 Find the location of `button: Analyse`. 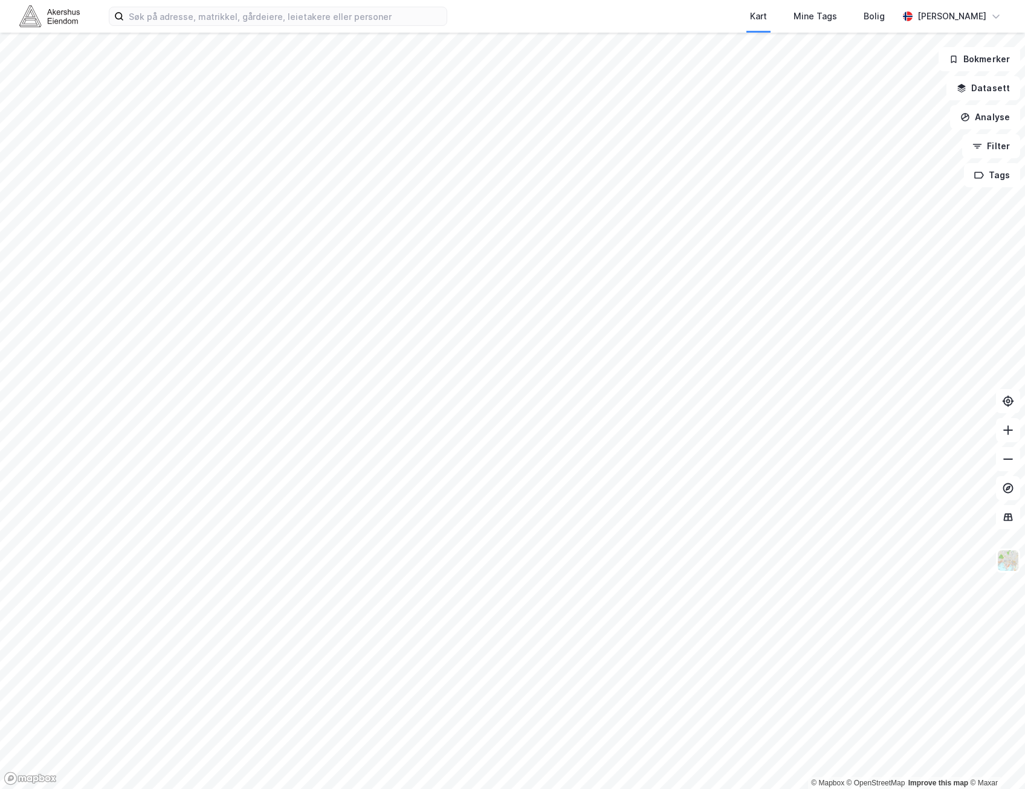

button: Analyse is located at coordinates (985, 117).